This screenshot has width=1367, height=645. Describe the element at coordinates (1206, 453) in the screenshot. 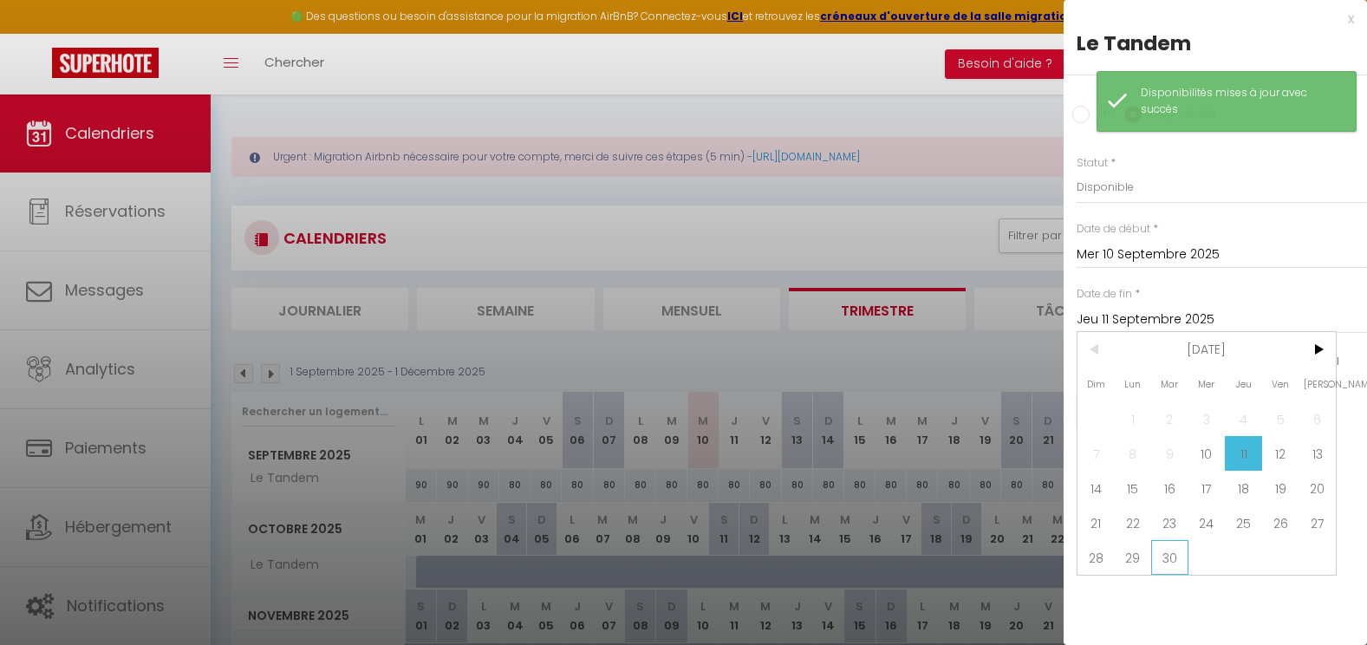

I see `span: 10` at that location.